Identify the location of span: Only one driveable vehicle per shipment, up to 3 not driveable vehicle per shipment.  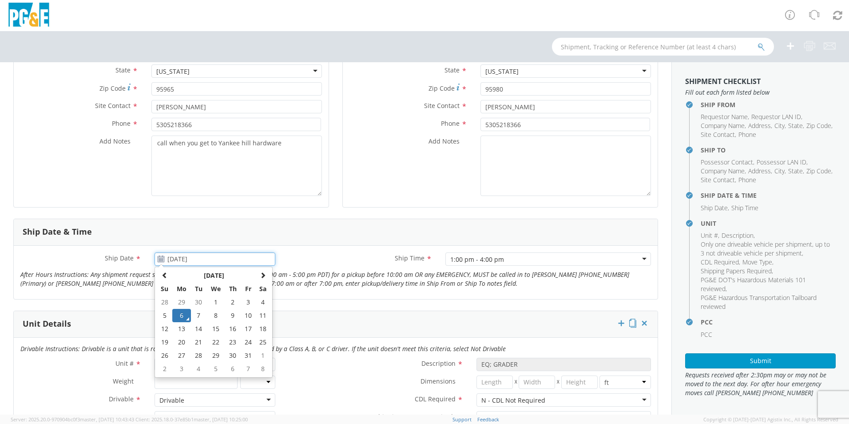
(765, 248).